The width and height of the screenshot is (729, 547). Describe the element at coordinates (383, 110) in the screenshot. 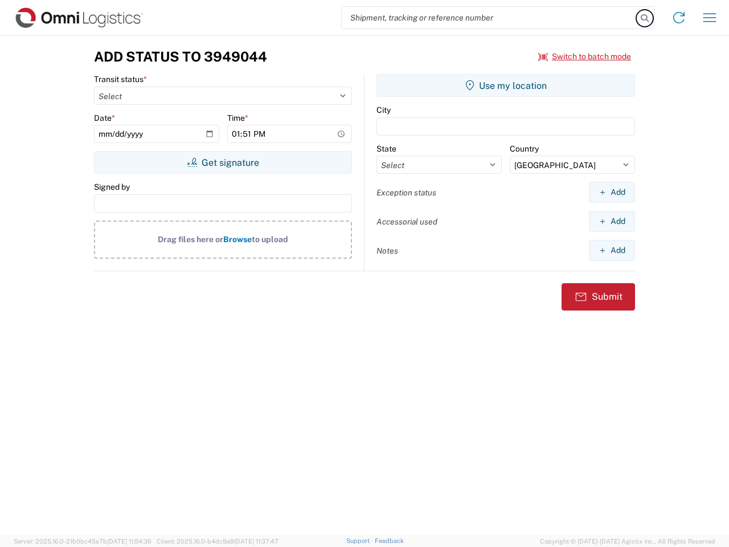

I see `label: City` at that location.